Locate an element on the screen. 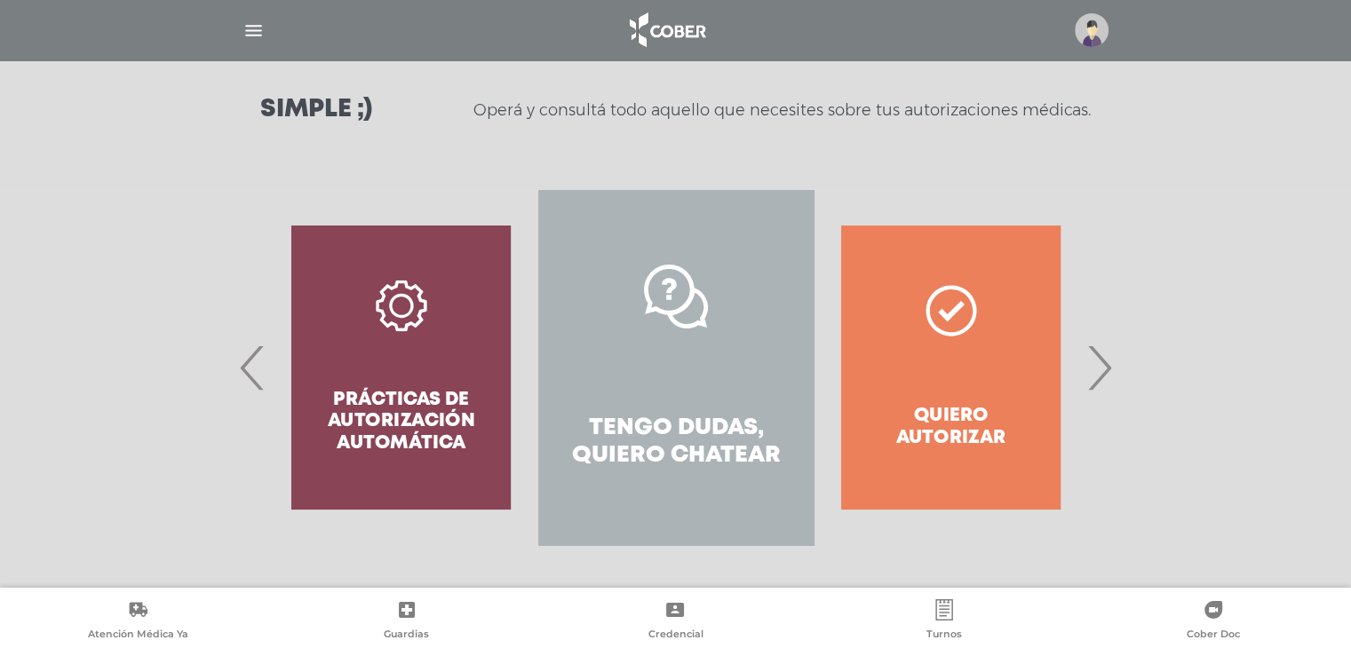 This screenshot has height=648, width=1351. a: Guardias is located at coordinates (407, 622).